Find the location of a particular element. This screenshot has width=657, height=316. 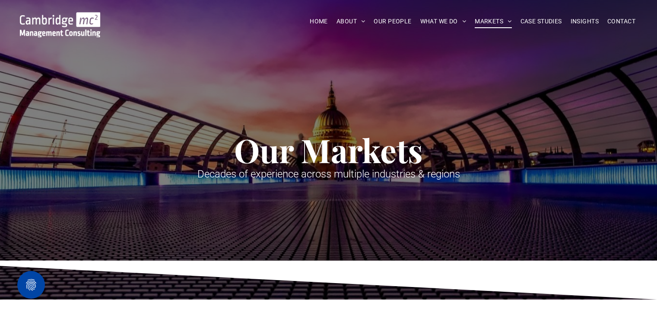

a: ABOUT is located at coordinates (351, 21).